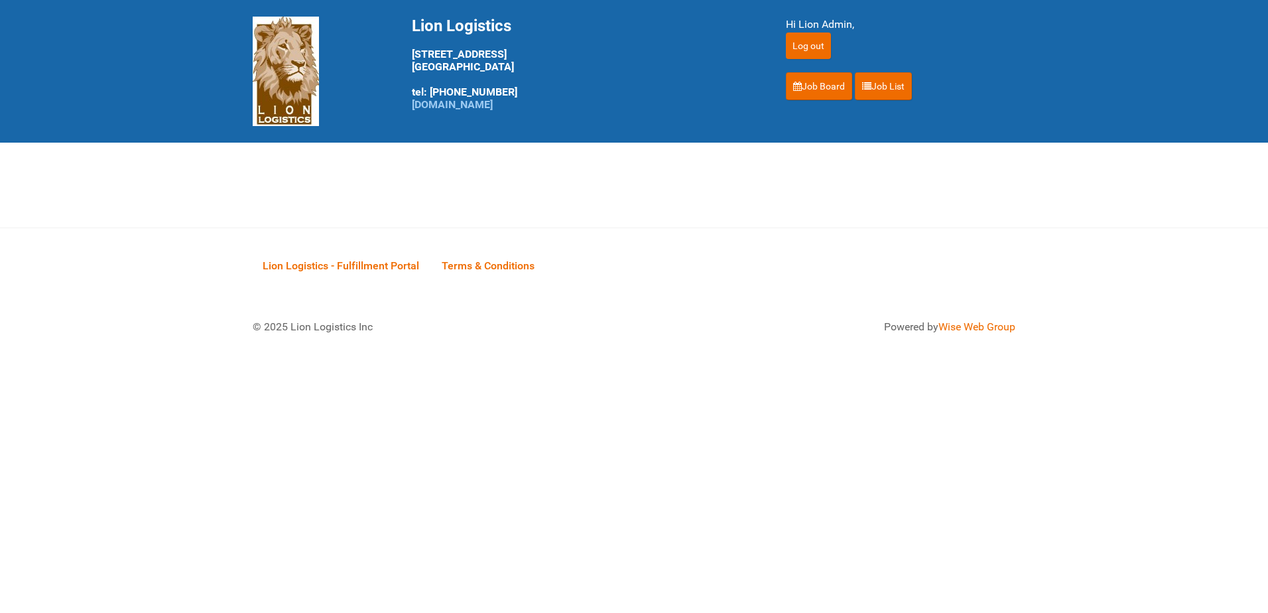 The image size is (1268, 613). I want to click on div: Hi Lion Admin,, so click(901, 25).